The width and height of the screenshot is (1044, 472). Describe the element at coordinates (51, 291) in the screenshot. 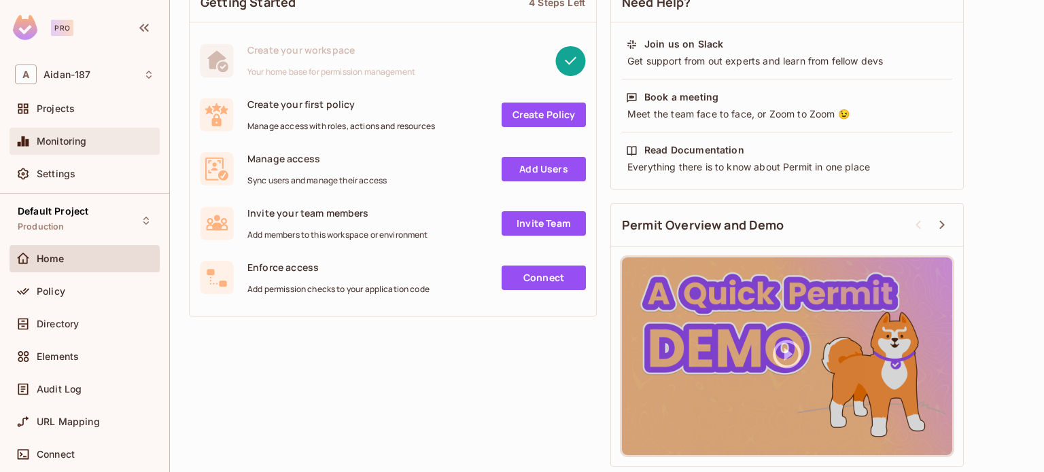

I see `span: Policy` at that location.